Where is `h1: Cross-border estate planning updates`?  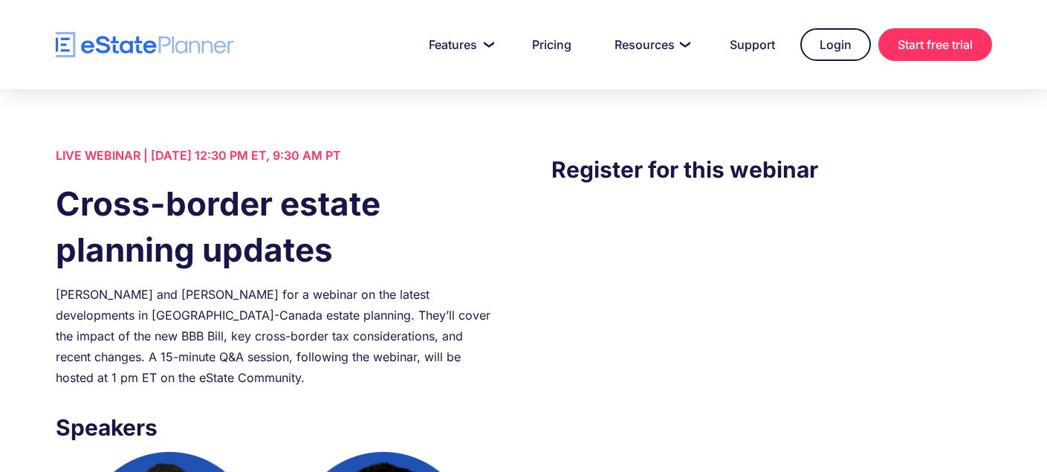
h1: Cross-border estate planning updates is located at coordinates (276, 227).